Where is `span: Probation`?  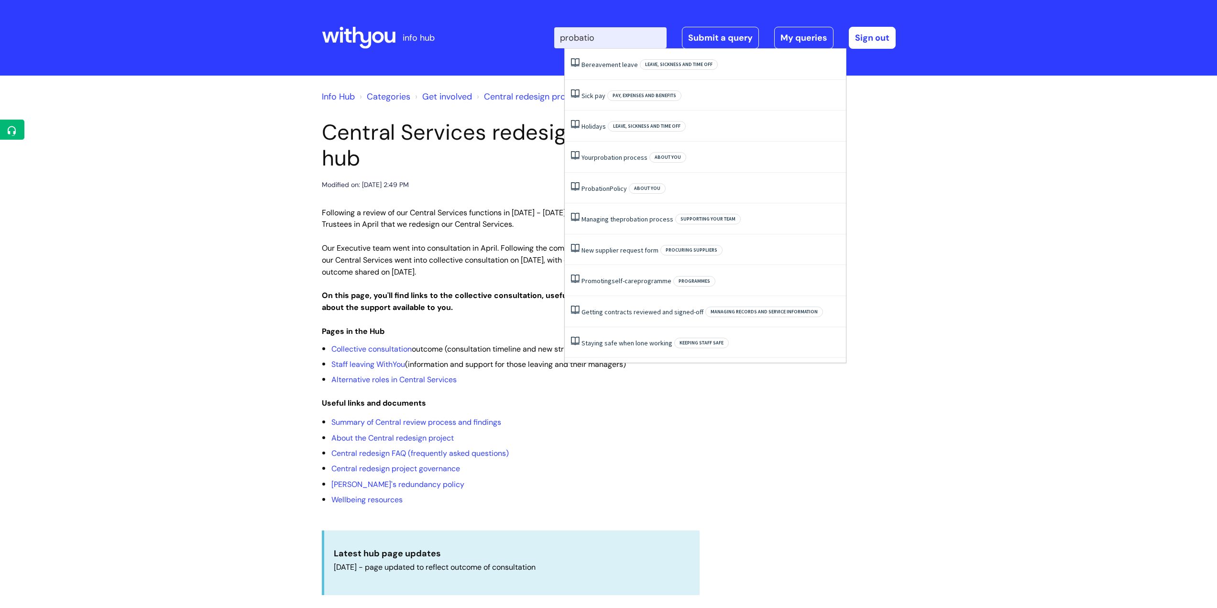
span: Probation is located at coordinates (595, 188).